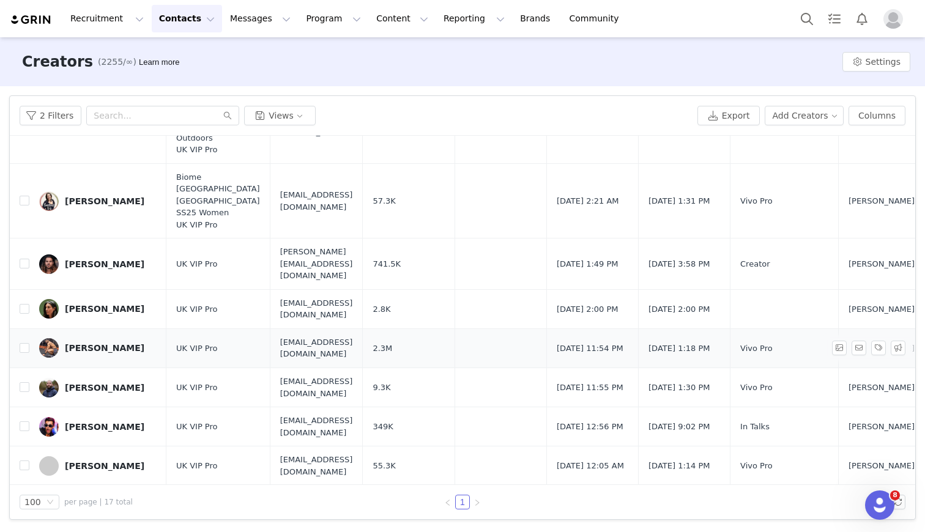  I want to click on span: 57.3K, so click(384, 201).